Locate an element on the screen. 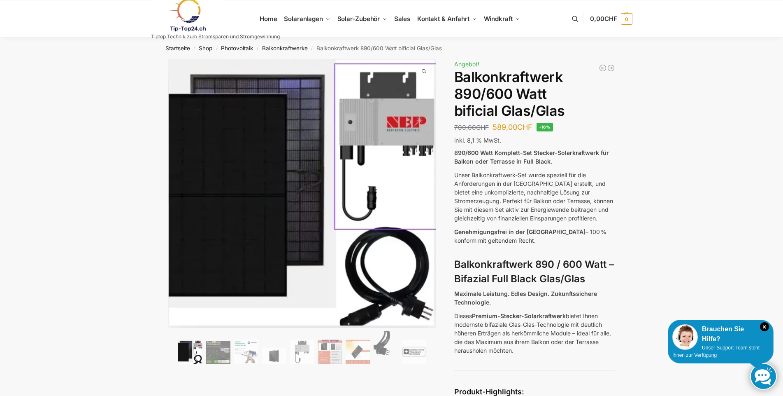 The width and height of the screenshot is (783, 396). img: Balkonkraftwerk 890/600 Watt bificial Glas/Glas – Bild 2 is located at coordinates (218, 352).